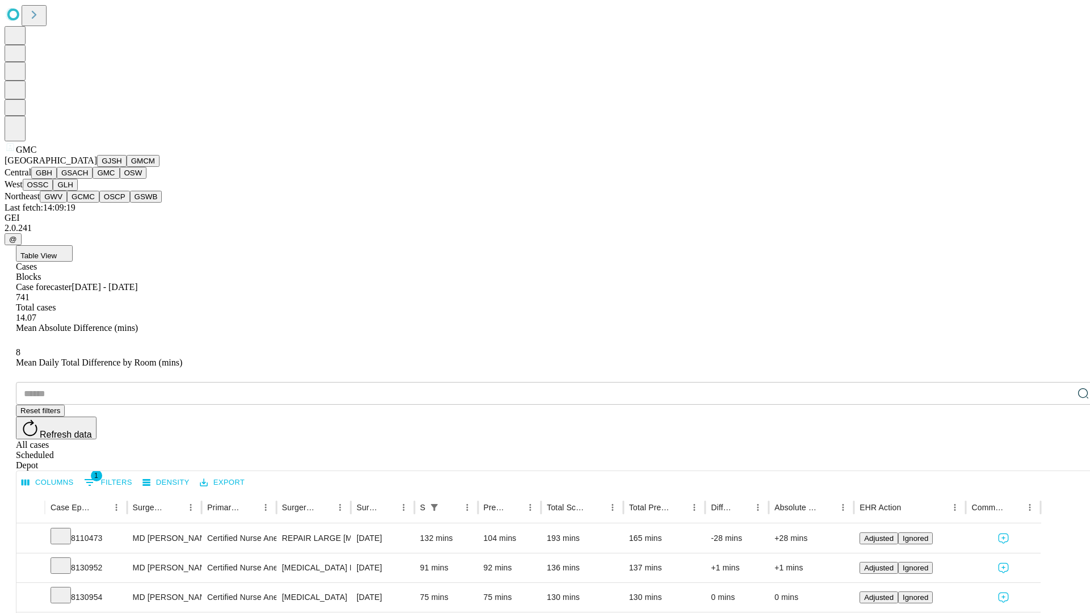  I want to click on button: Reset filters, so click(40, 410).